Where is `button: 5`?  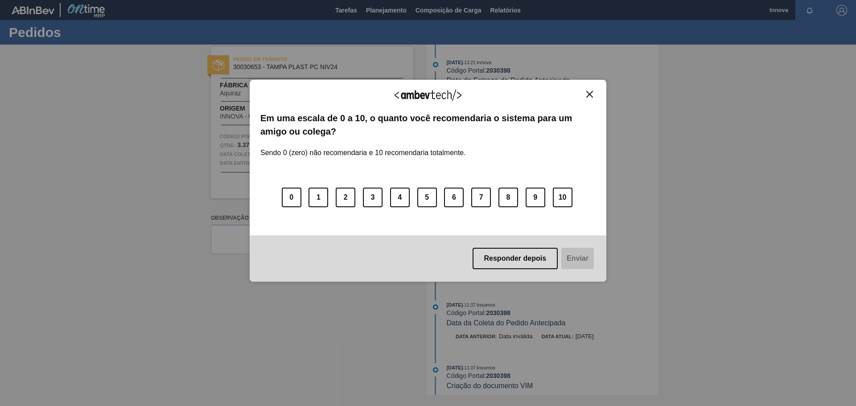
button: 5 is located at coordinates (427, 197).